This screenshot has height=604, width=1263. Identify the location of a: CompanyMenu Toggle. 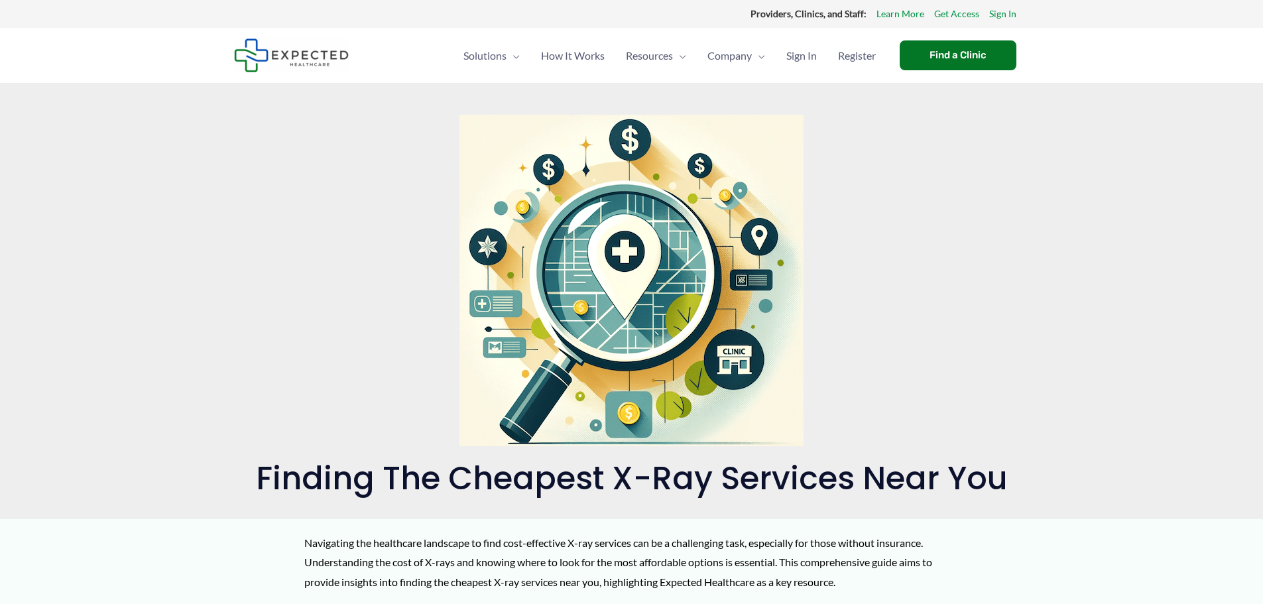
(736, 56).